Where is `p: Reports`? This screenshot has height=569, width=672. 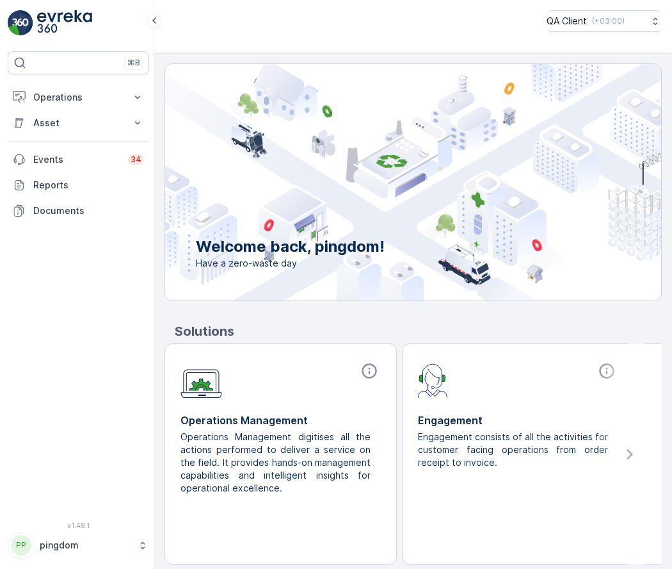
p: Reports is located at coordinates (88, 185).